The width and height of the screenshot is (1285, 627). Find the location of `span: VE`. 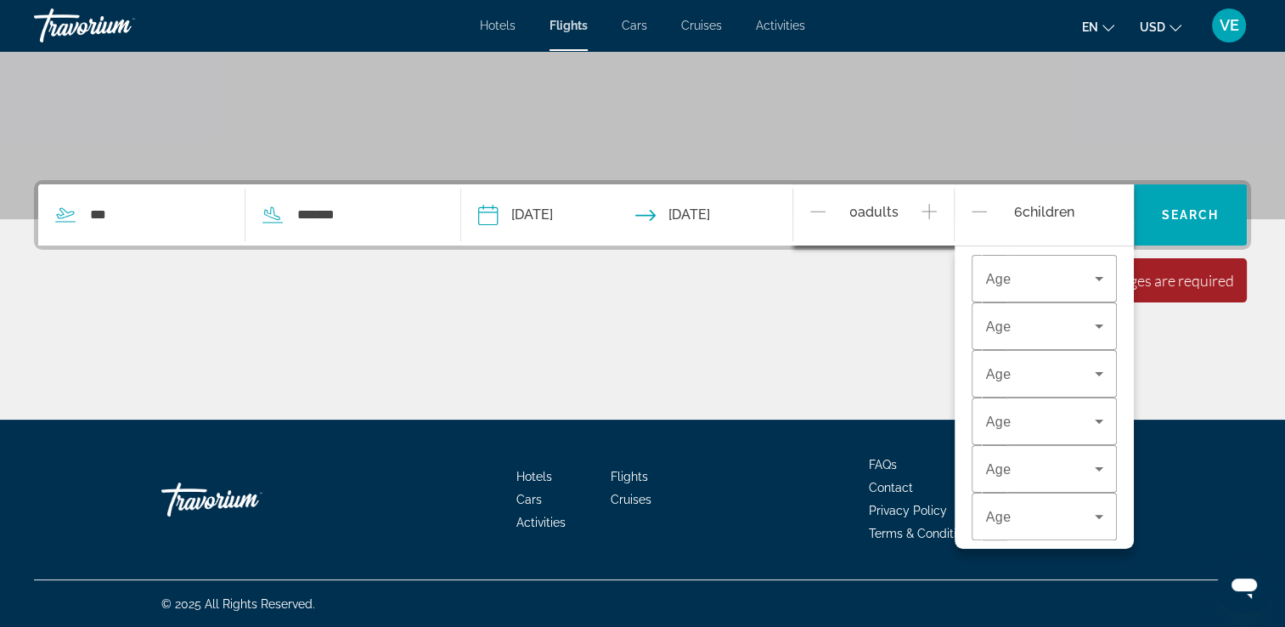

span: VE is located at coordinates (1228, 25).